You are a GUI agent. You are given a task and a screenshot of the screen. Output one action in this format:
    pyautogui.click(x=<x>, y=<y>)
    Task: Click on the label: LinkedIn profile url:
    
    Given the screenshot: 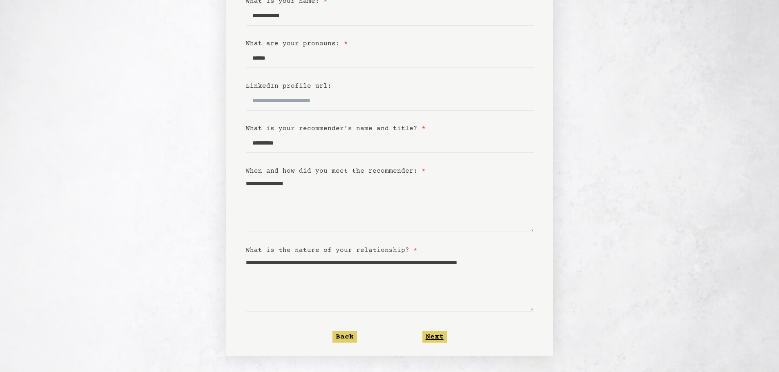 What is the action you would take?
    pyautogui.click(x=289, y=86)
    